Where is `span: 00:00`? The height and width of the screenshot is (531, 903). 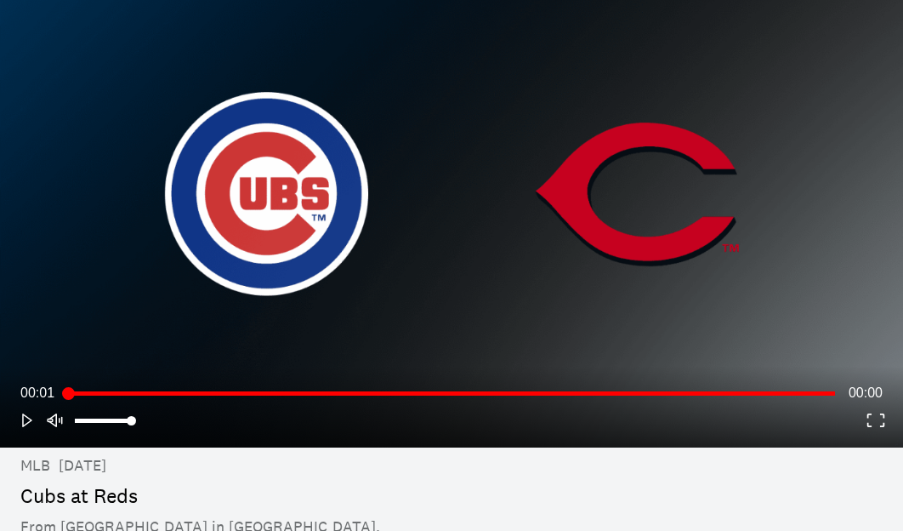
span: 00:00 is located at coordinates (866, 393).